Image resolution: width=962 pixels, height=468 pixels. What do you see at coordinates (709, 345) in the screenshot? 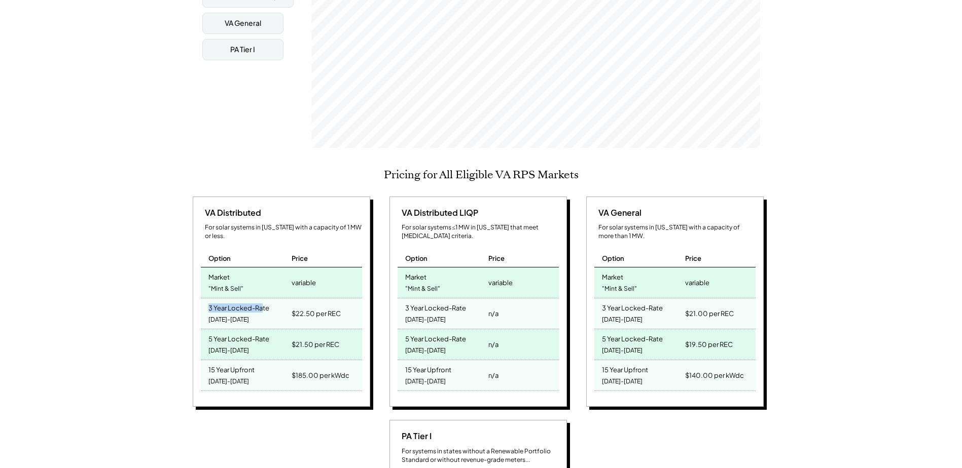
I see `div: $19.50 per REC` at bounding box center [709, 345].